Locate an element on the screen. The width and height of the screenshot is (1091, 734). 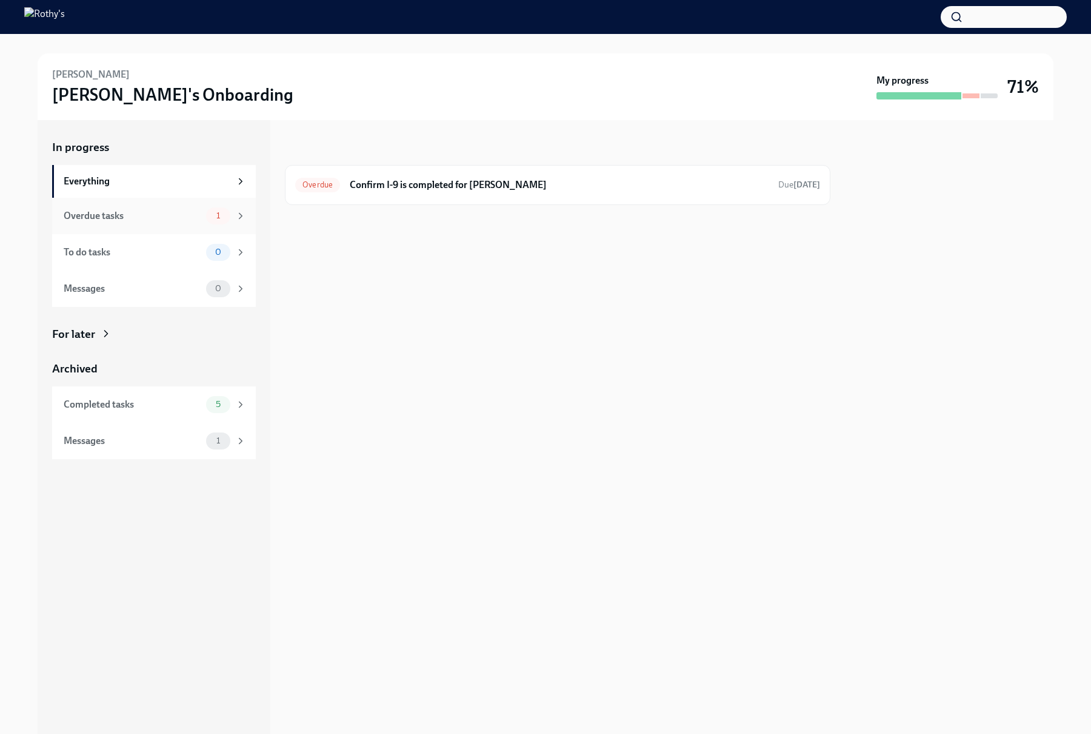
a: Messages0 is located at coordinates (154, 289).